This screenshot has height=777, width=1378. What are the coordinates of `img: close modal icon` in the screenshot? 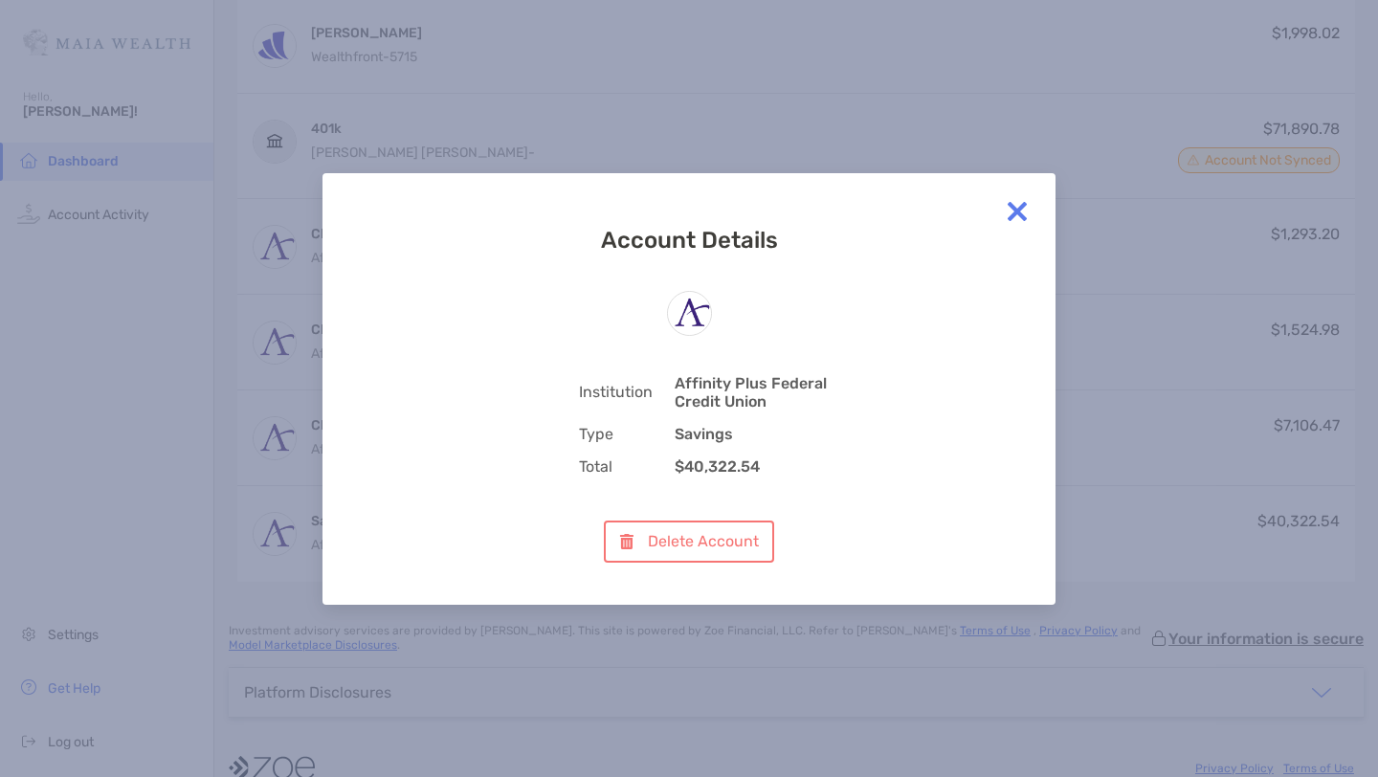 It's located at (1017, 211).